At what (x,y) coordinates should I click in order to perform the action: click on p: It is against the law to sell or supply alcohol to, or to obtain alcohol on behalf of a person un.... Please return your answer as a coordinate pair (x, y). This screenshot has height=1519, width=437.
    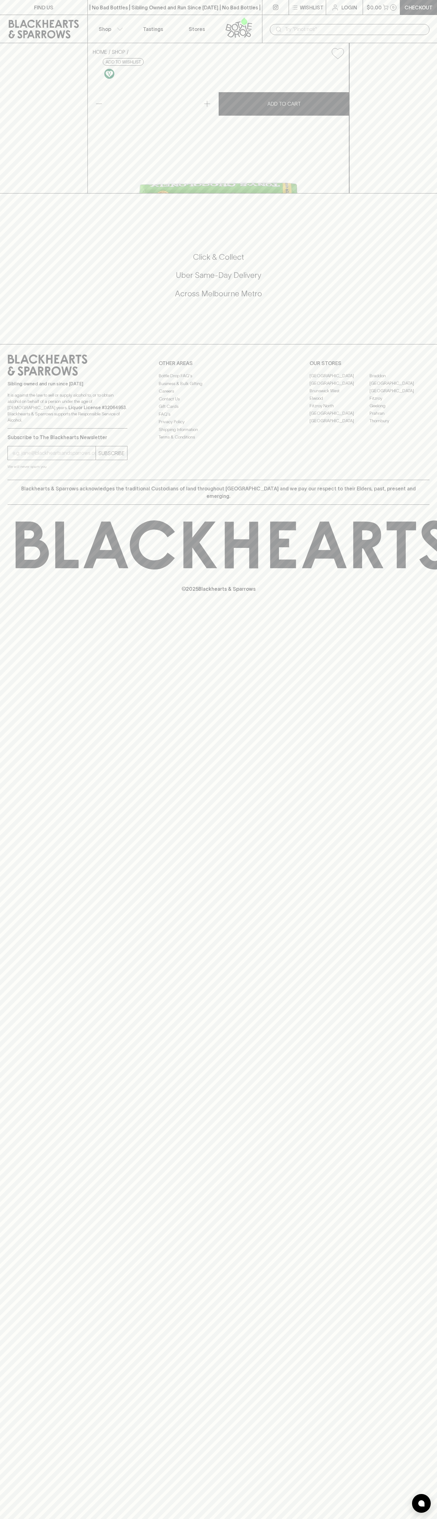
    Looking at the image, I should click on (67, 407).